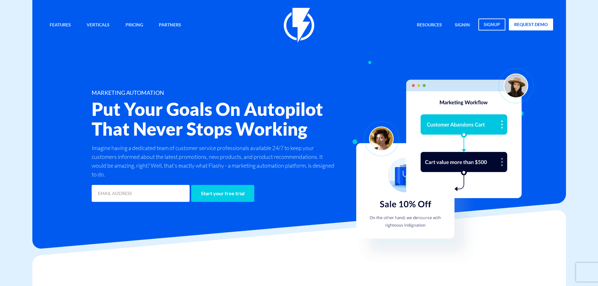 Image resolution: width=598 pixels, height=286 pixels. Describe the element at coordinates (170, 25) in the screenshot. I see `a: Partners` at that location.